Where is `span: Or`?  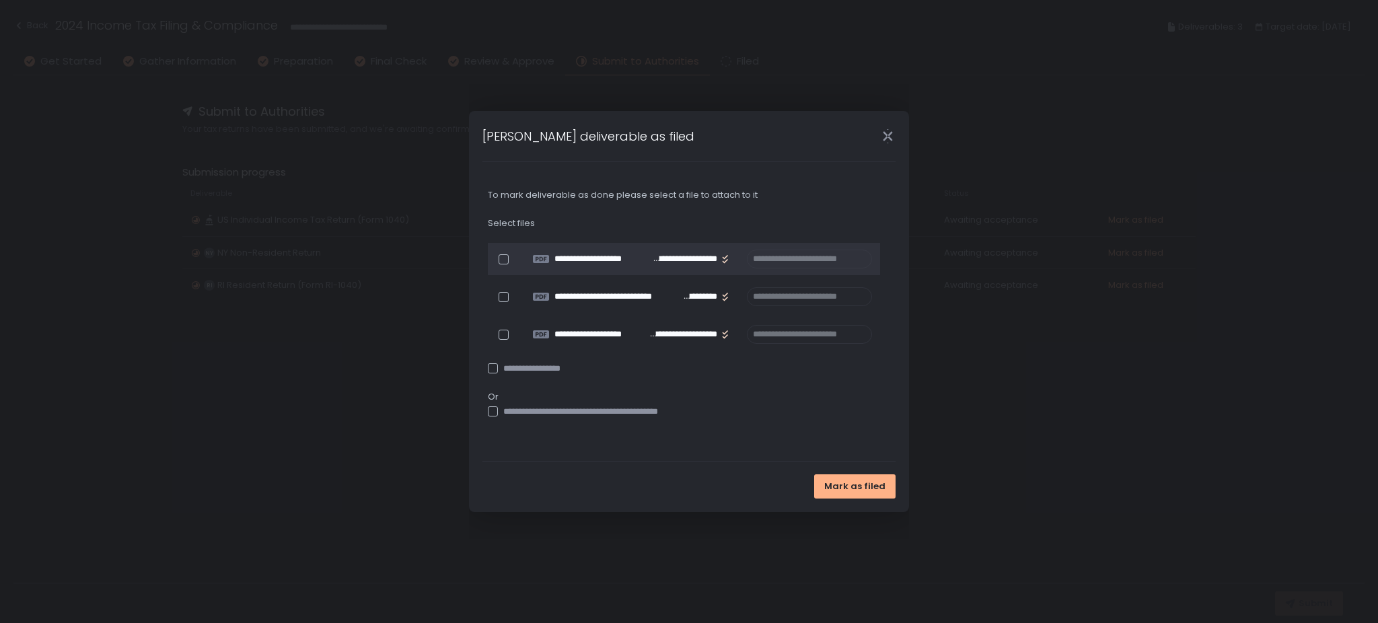 span: Or is located at coordinates (689, 397).